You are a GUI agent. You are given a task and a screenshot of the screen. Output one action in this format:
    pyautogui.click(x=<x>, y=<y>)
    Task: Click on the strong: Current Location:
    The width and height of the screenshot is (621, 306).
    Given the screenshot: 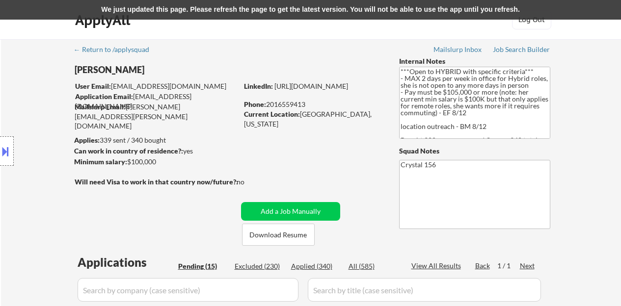 What is the action you would take?
    pyautogui.click(x=272, y=114)
    